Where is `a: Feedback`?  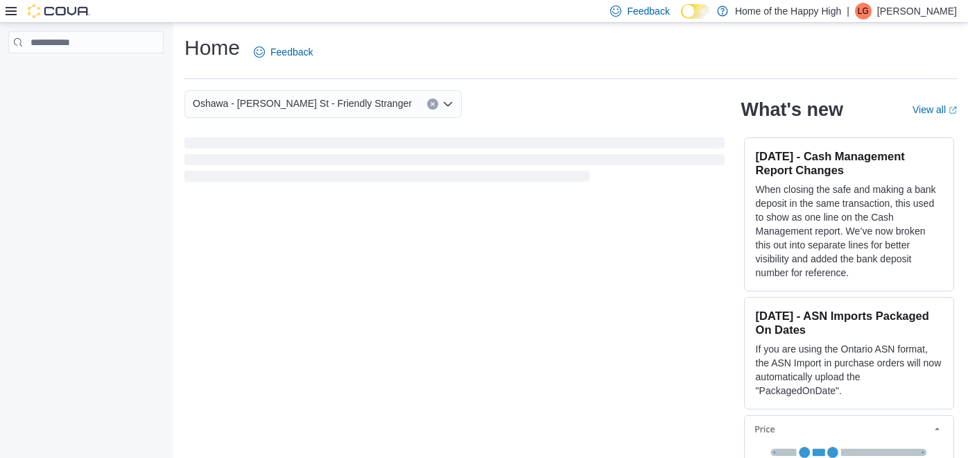
a: Feedback is located at coordinates (283, 52).